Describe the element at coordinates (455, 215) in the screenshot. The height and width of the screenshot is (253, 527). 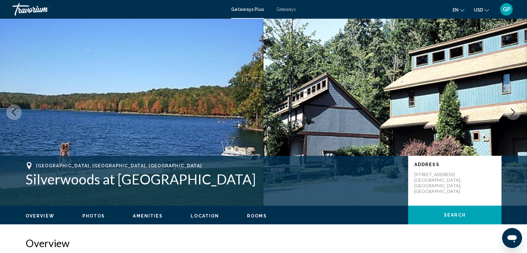
I see `button: Search` at that location.